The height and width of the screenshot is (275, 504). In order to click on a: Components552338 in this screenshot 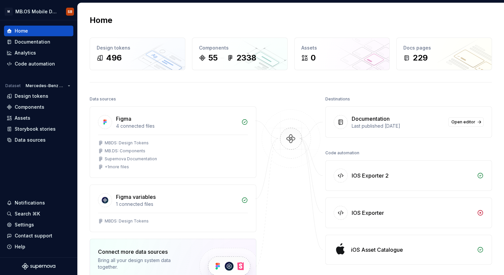, I will do `click(239, 54)`.